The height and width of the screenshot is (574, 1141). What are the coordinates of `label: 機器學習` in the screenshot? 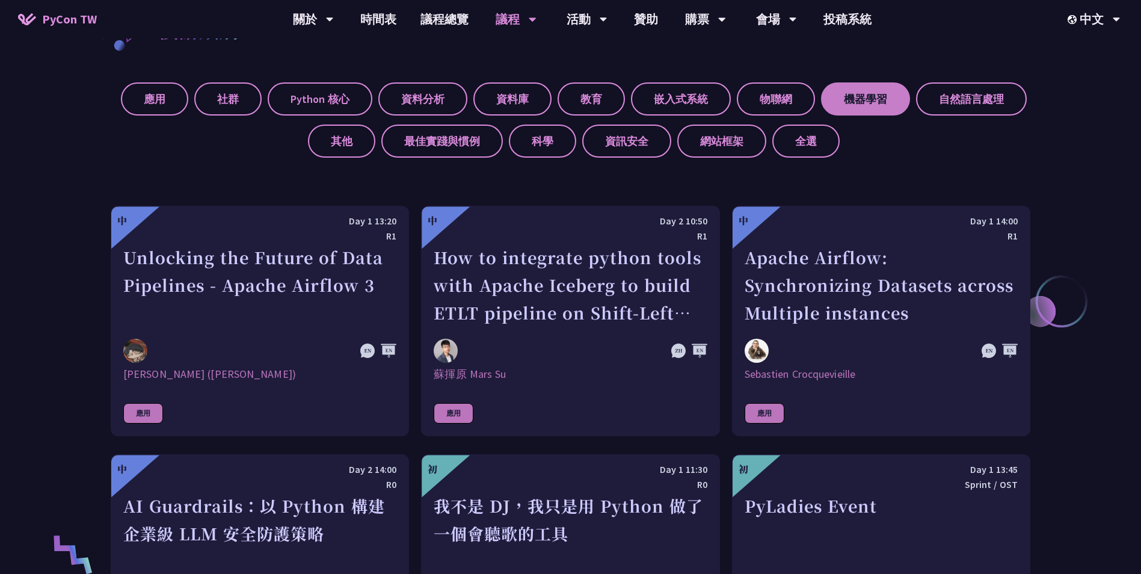 It's located at (865, 99).